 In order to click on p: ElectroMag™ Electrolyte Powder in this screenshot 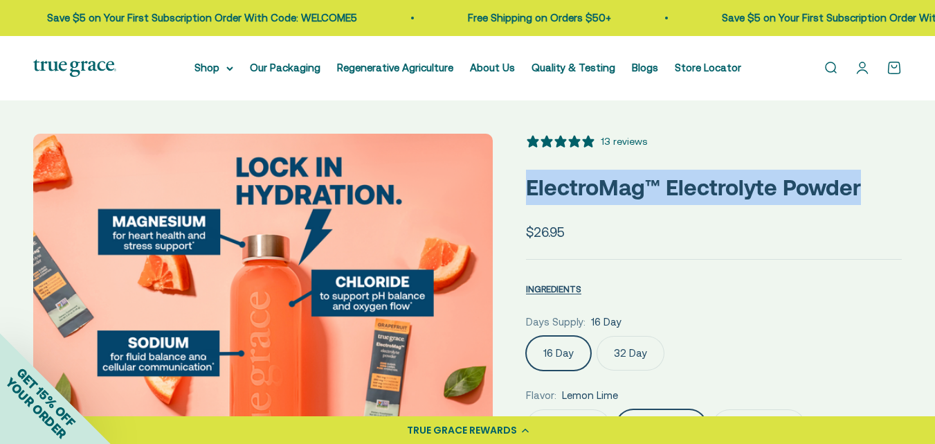, I will do `click(714, 187)`.